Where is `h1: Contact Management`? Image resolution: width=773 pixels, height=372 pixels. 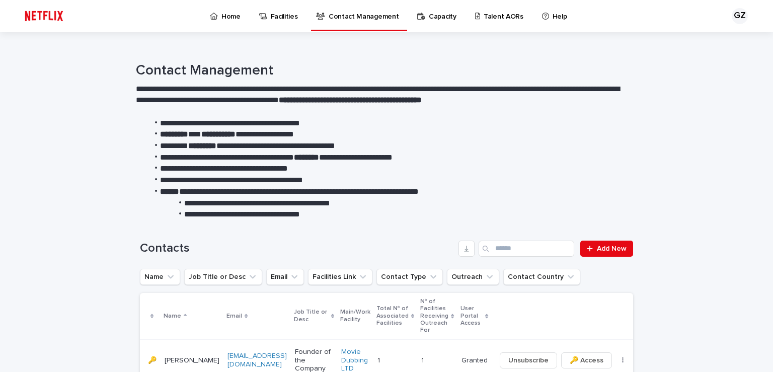 h1: Contact Management is located at coordinates (382, 71).